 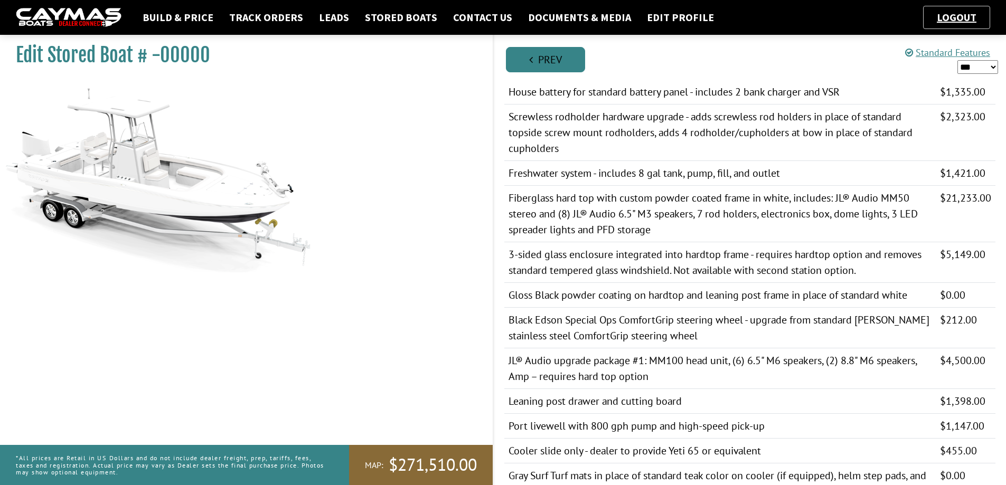 I want to click on img: caymas-dealer-connect-2ed40d3bc7270c1d8d7ffb4b79bf05adc795679939227970def78ec6f6c03838.gif, so click(x=69, y=17).